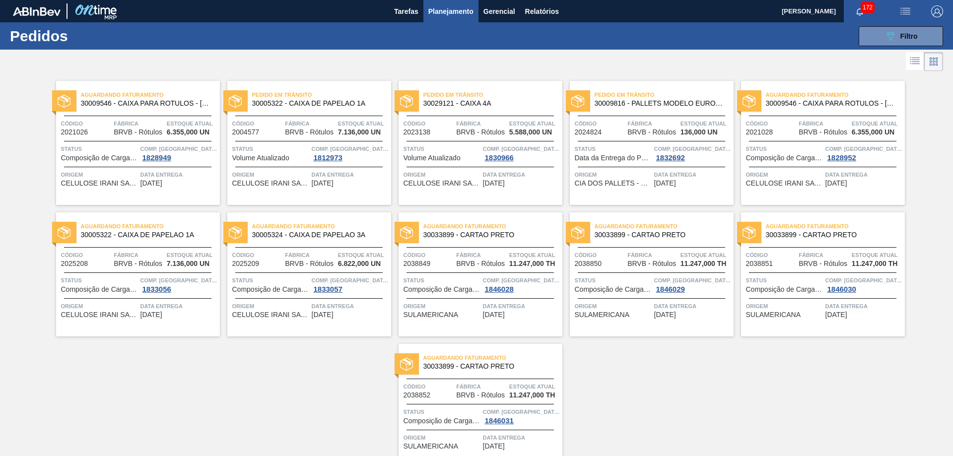 This screenshot has width=953, height=456. What do you see at coordinates (188, 264) in the screenshot?
I see `span: 7.136,000 UN` at bounding box center [188, 264].